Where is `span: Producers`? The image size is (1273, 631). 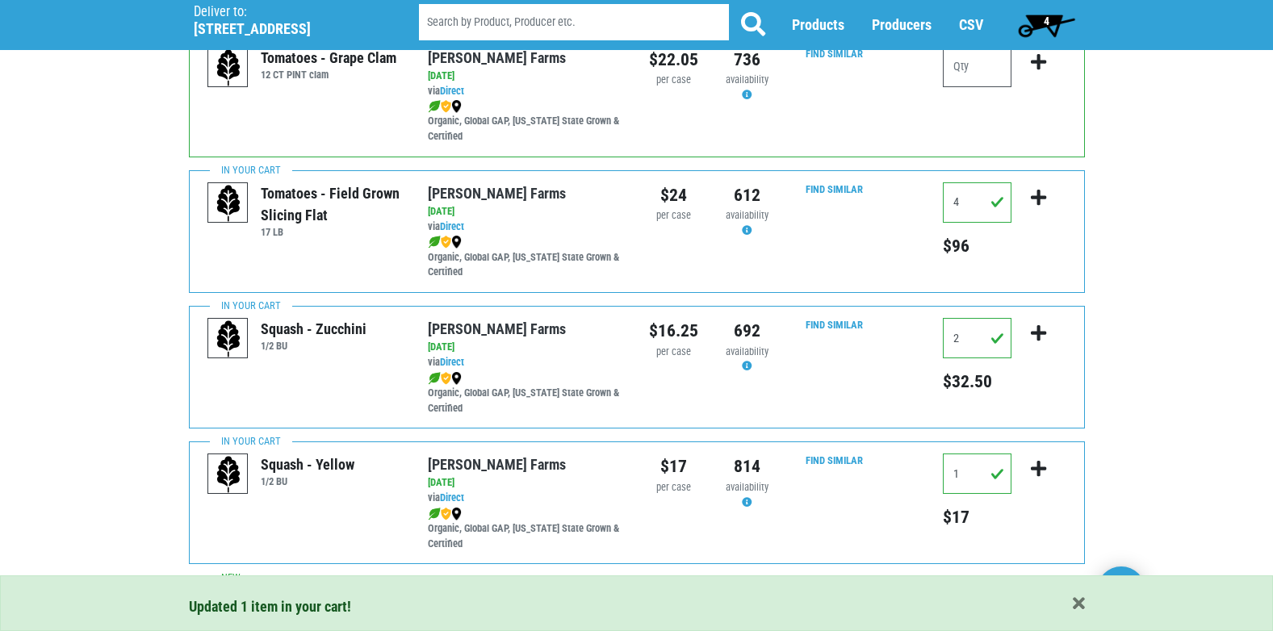 span: Producers is located at coordinates (902, 25).